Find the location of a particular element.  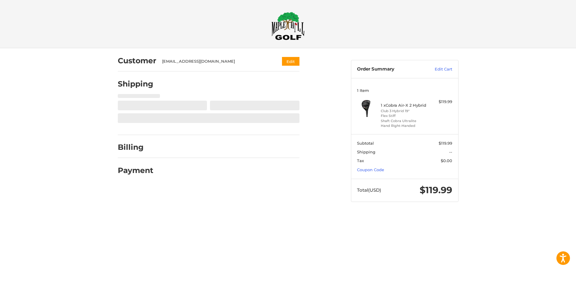

button: Edit is located at coordinates (291, 61).